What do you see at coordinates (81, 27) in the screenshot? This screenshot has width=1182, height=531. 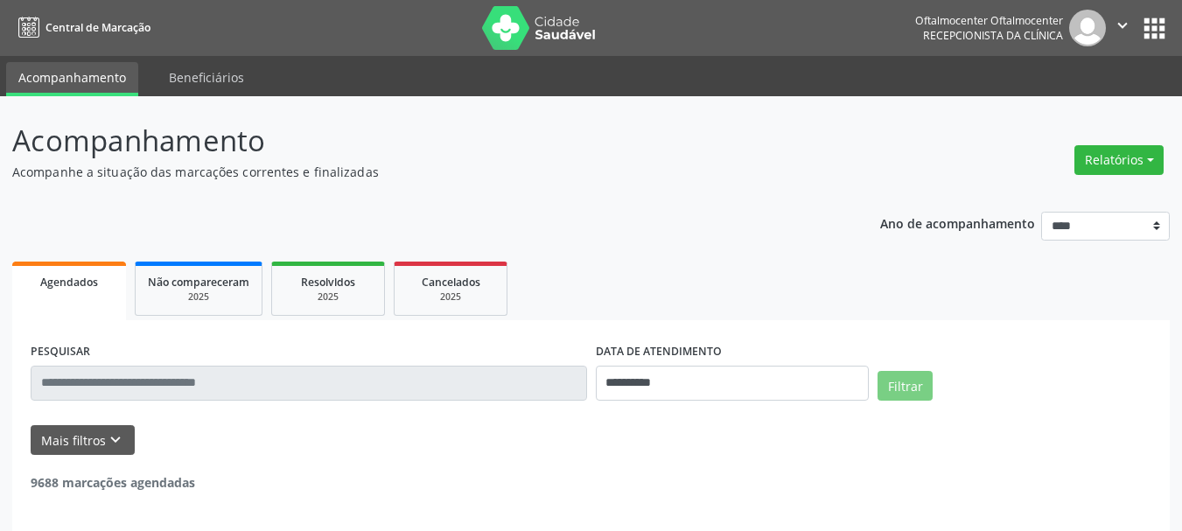 I see `a: Central de Marcação` at bounding box center [81, 27].